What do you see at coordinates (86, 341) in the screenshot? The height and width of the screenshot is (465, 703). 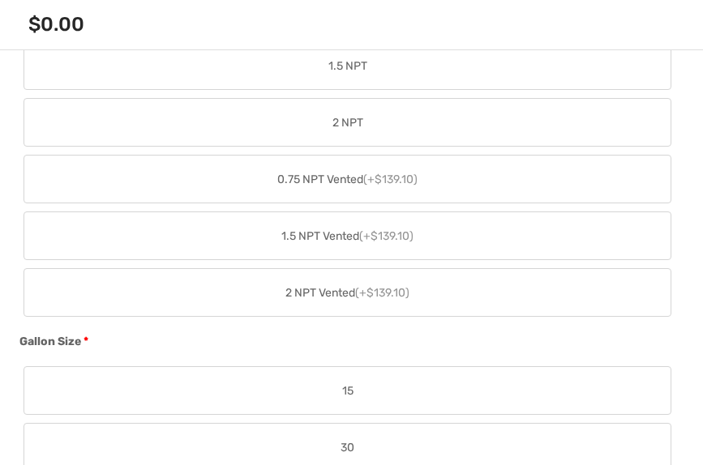 I see `abbr: required` at bounding box center [86, 341].